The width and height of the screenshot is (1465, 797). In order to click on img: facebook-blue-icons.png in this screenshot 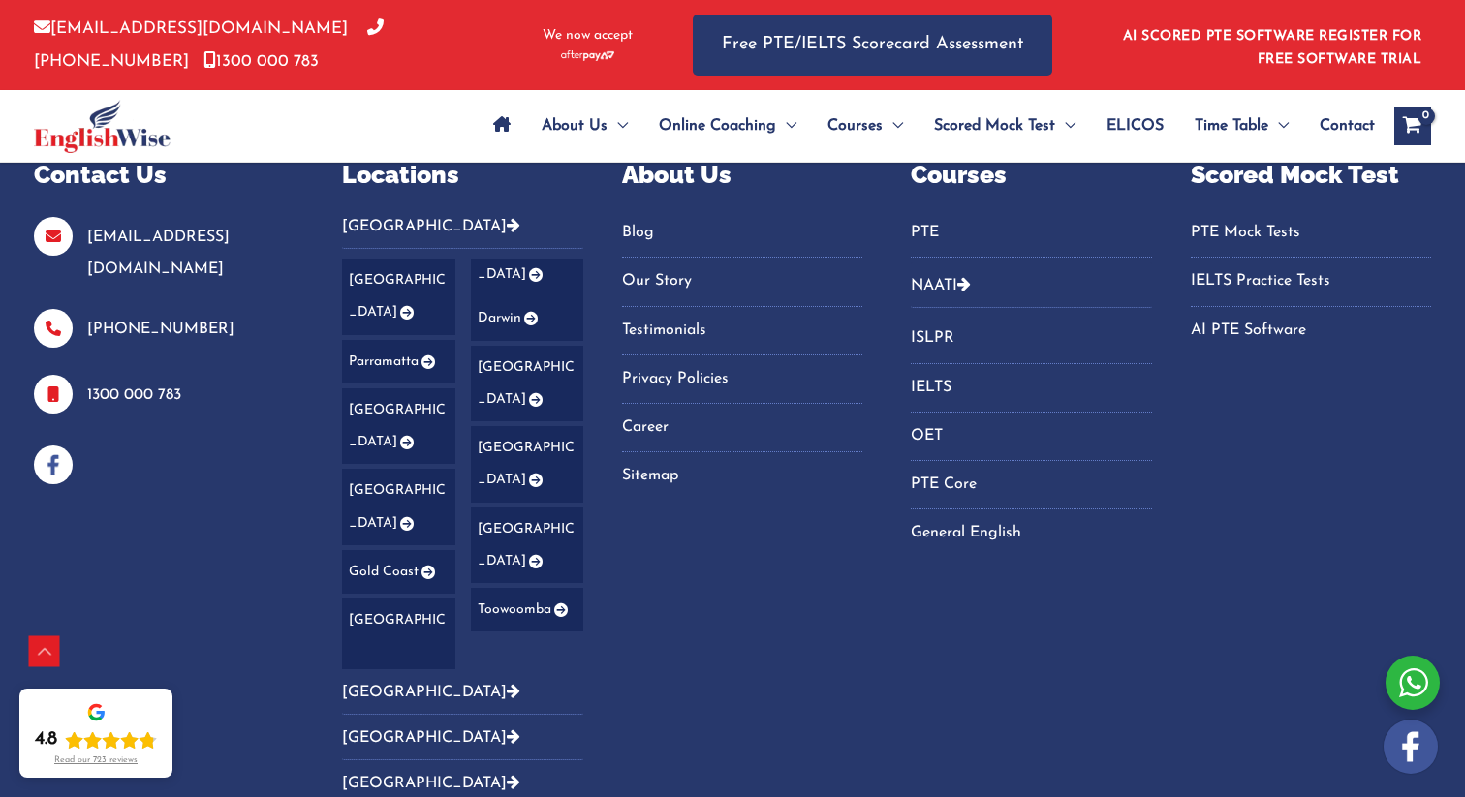, I will do `click(53, 465)`.